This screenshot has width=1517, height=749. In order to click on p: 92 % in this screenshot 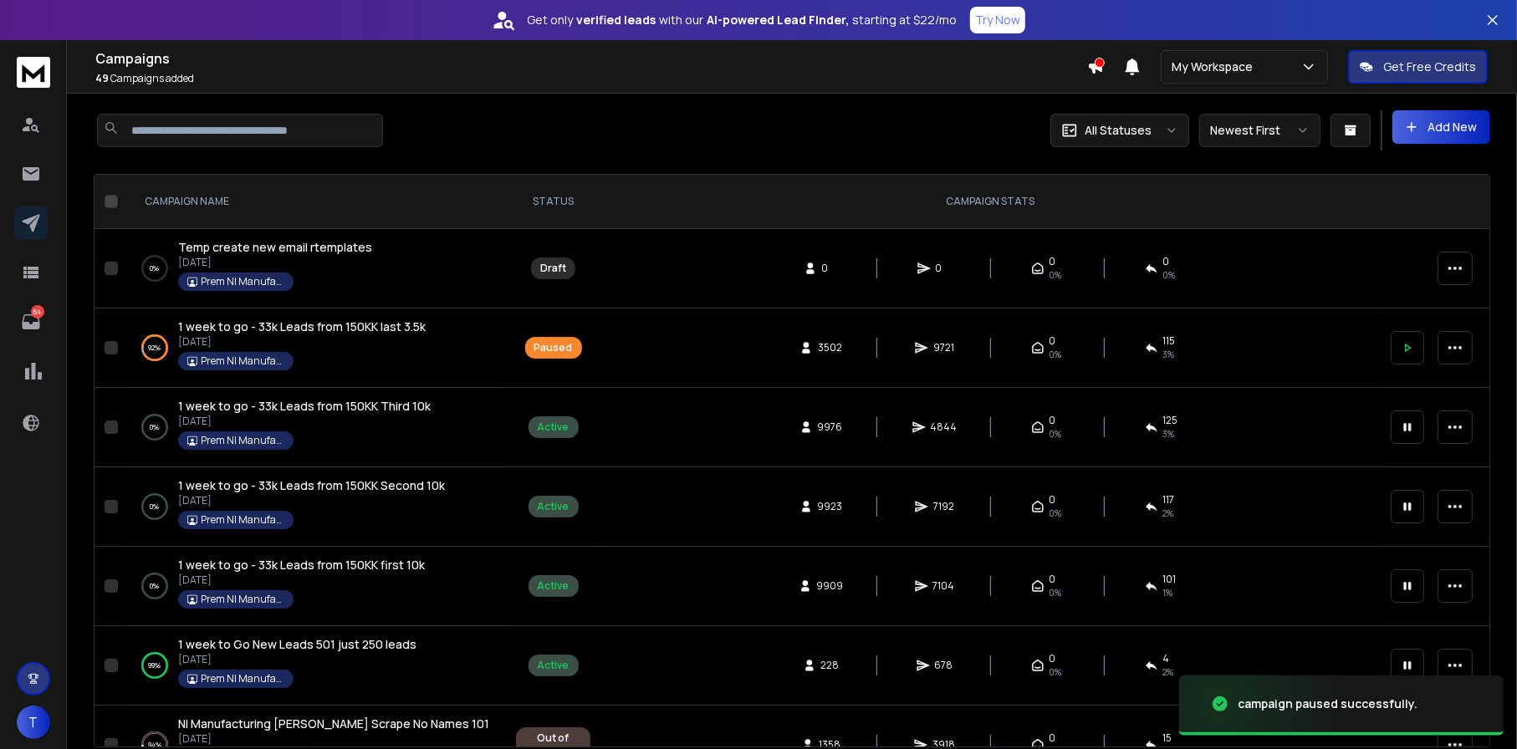, I will do `click(155, 348)`.